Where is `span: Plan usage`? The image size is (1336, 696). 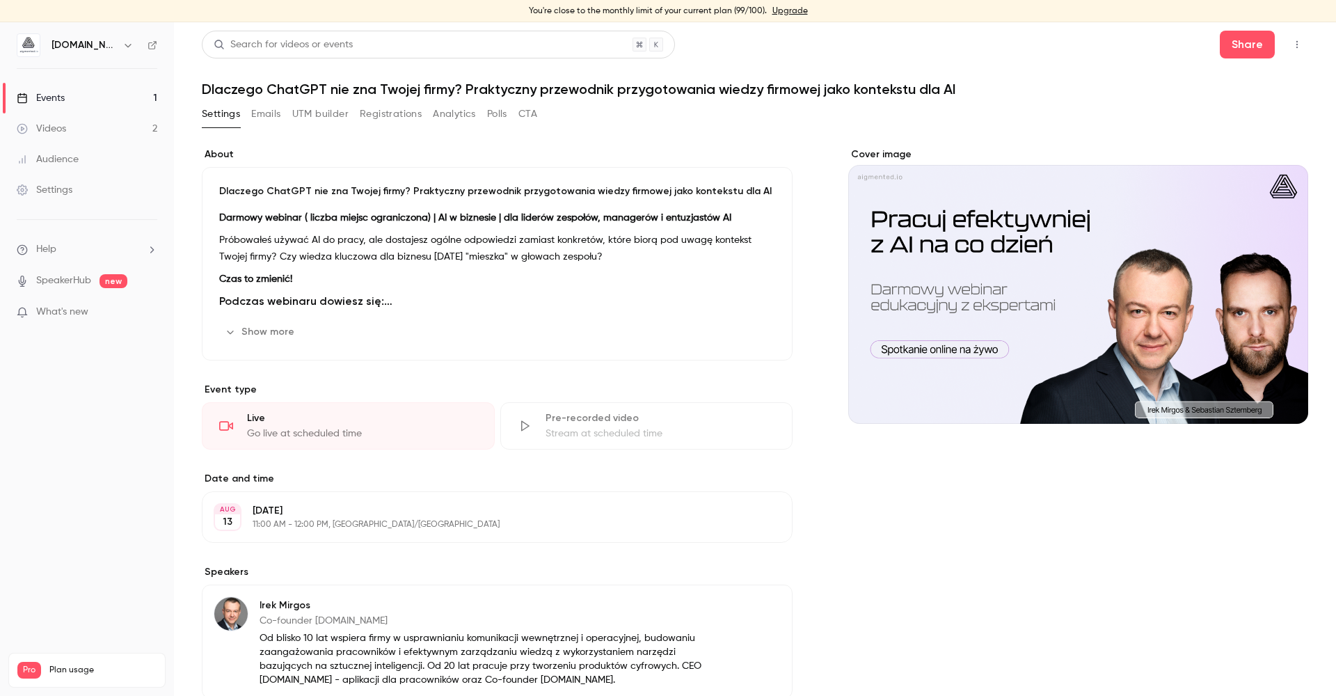 span: Plan usage is located at coordinates (103, 670).